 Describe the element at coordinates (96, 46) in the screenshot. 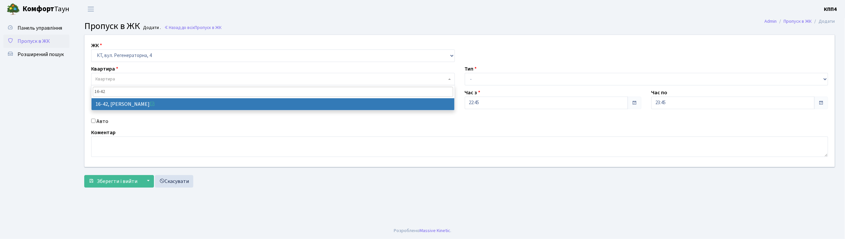

I see `label: ЖК` at that location.